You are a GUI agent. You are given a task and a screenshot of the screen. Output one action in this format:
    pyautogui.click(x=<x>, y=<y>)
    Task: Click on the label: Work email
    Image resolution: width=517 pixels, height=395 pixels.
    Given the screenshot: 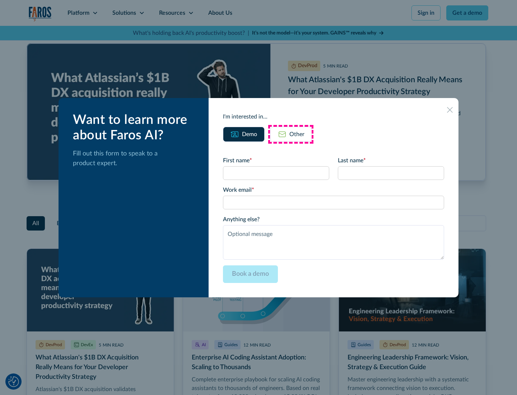 What is the action you would take?
    pyautogui.click(x=333, y=190)
    